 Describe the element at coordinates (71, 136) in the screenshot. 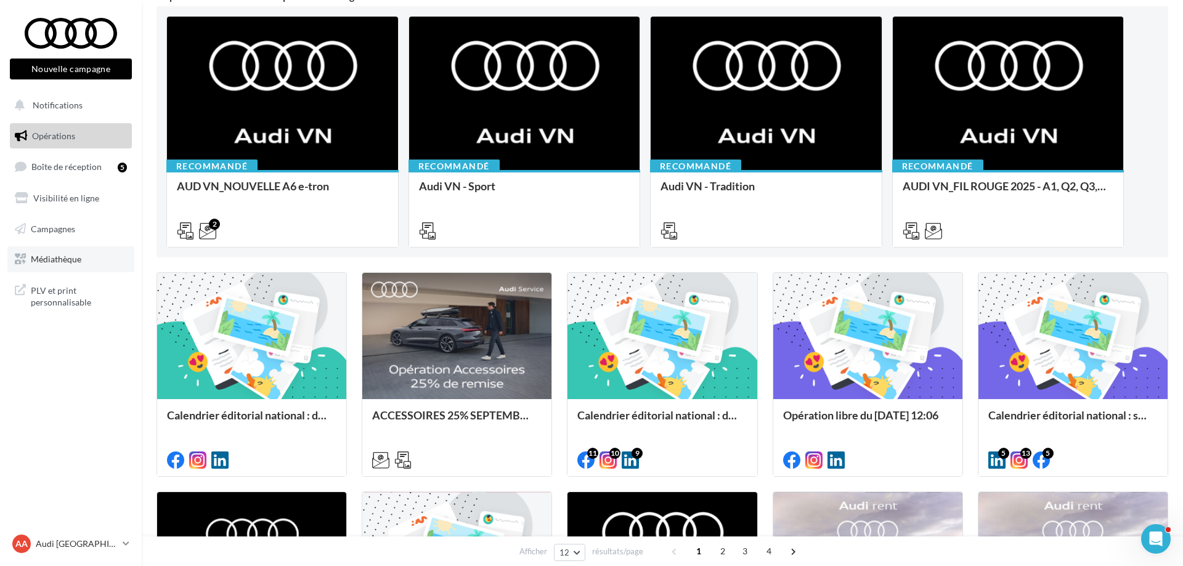

I see `a: Opérations` at that location.